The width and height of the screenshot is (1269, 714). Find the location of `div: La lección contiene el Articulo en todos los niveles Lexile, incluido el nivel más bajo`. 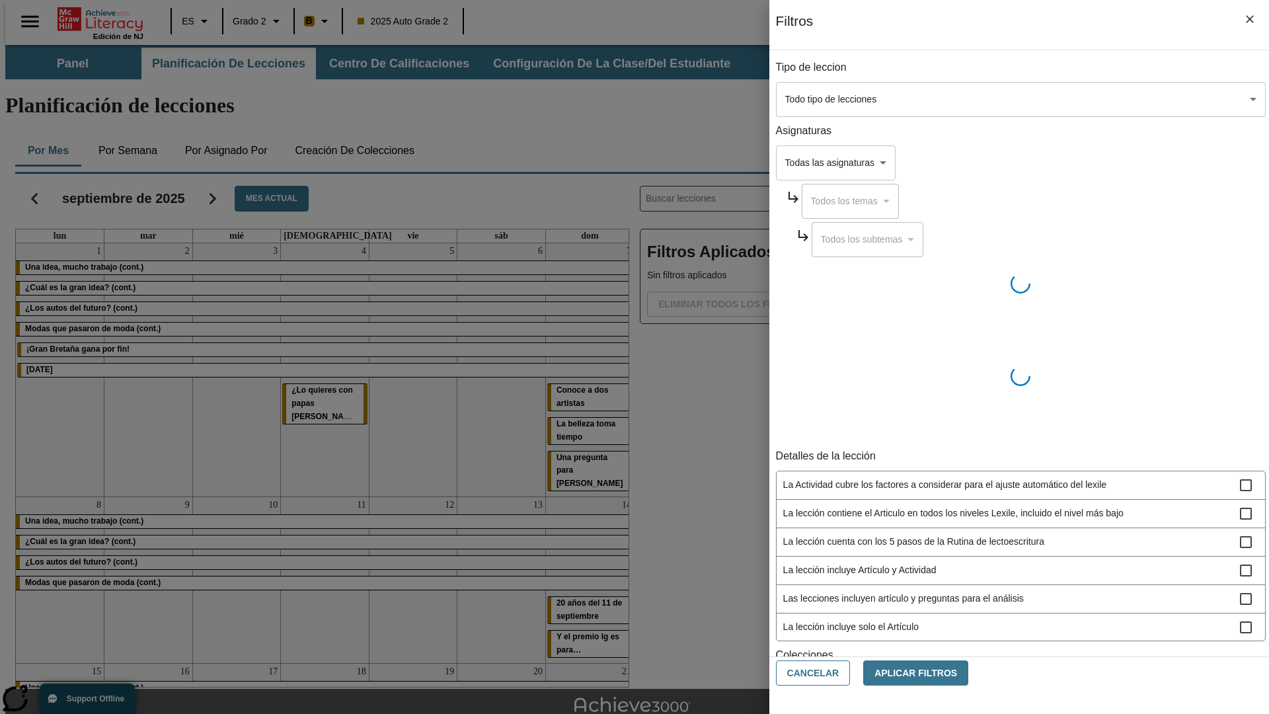

div: La lección contiene el Articulo en todos los niveles Lexile, incluido el nivel más bajo is located at coordinates (1020, 513).